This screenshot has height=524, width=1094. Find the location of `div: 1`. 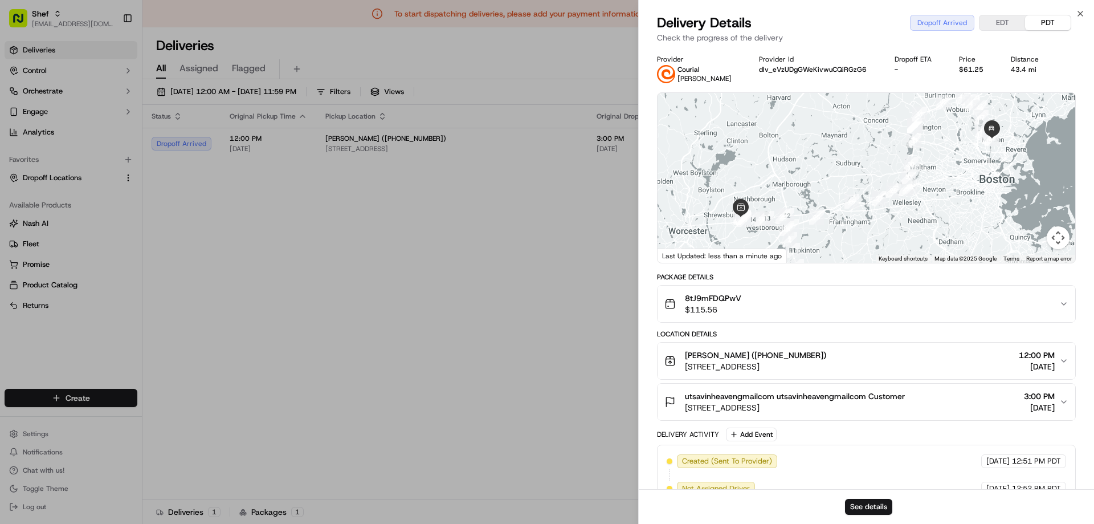

div: 1 is located at coordinates (792, 226).